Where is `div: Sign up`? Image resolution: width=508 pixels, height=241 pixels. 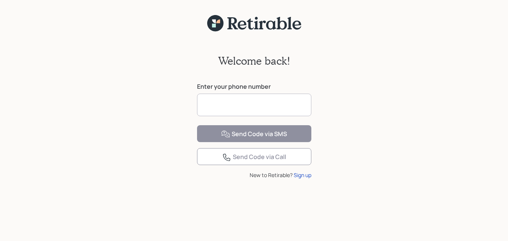
div: Sign up is located at coordinates (302, 175).